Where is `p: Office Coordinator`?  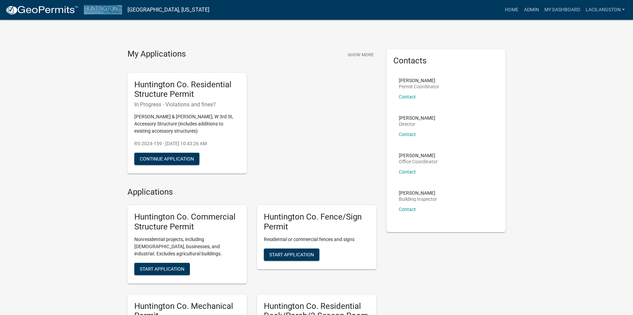
p: Office Coordinator is located at coordinates (418, 162).